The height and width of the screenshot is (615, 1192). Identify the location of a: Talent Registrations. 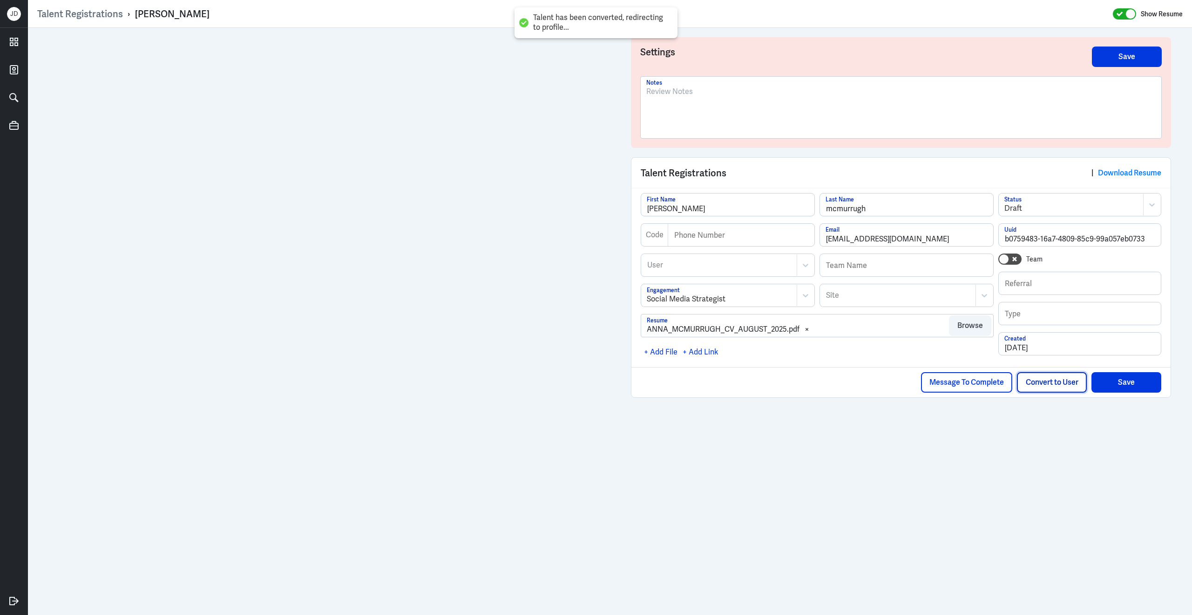
(80, 14).